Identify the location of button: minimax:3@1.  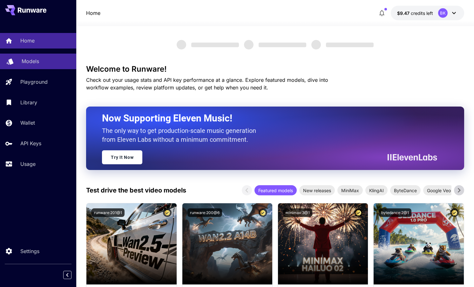
(297, 213).